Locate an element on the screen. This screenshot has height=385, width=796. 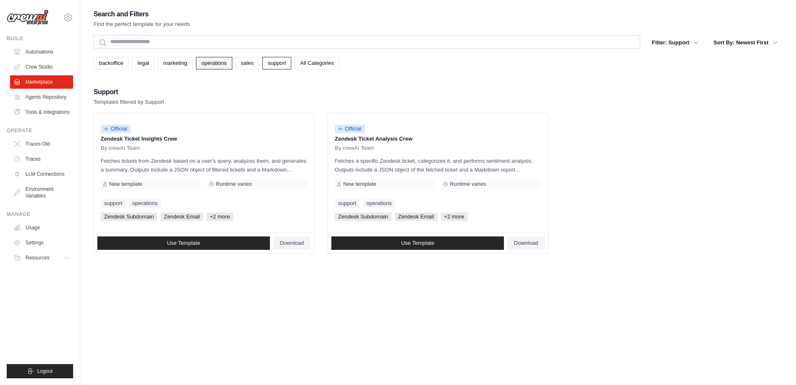
span: Logout is located at coordinates (45, 371).